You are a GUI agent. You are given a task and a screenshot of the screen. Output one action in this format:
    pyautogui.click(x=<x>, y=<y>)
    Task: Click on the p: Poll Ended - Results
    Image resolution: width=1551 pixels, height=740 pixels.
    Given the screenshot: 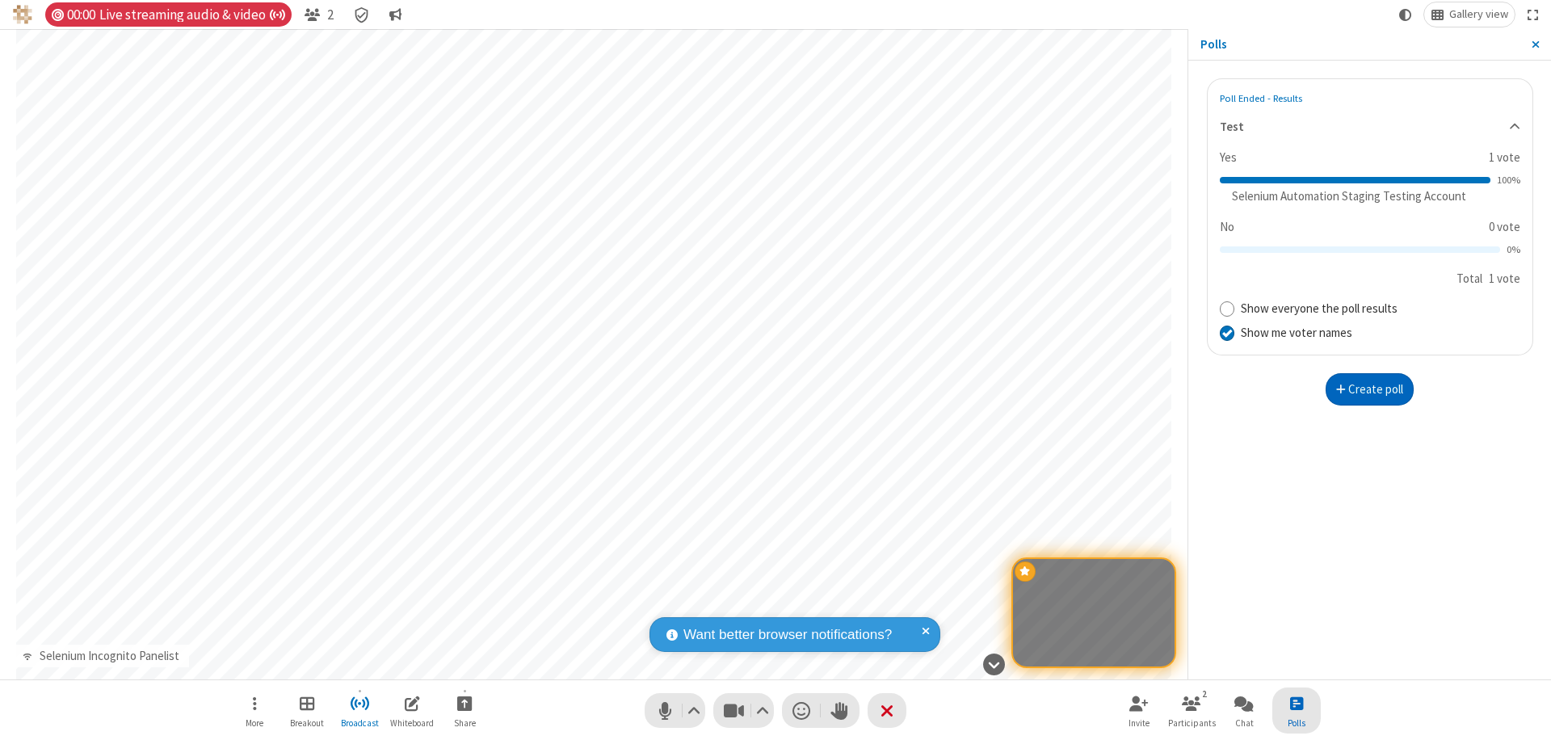 What is the action you would take?
    pyautogui.click(x=1261, y=99)
    